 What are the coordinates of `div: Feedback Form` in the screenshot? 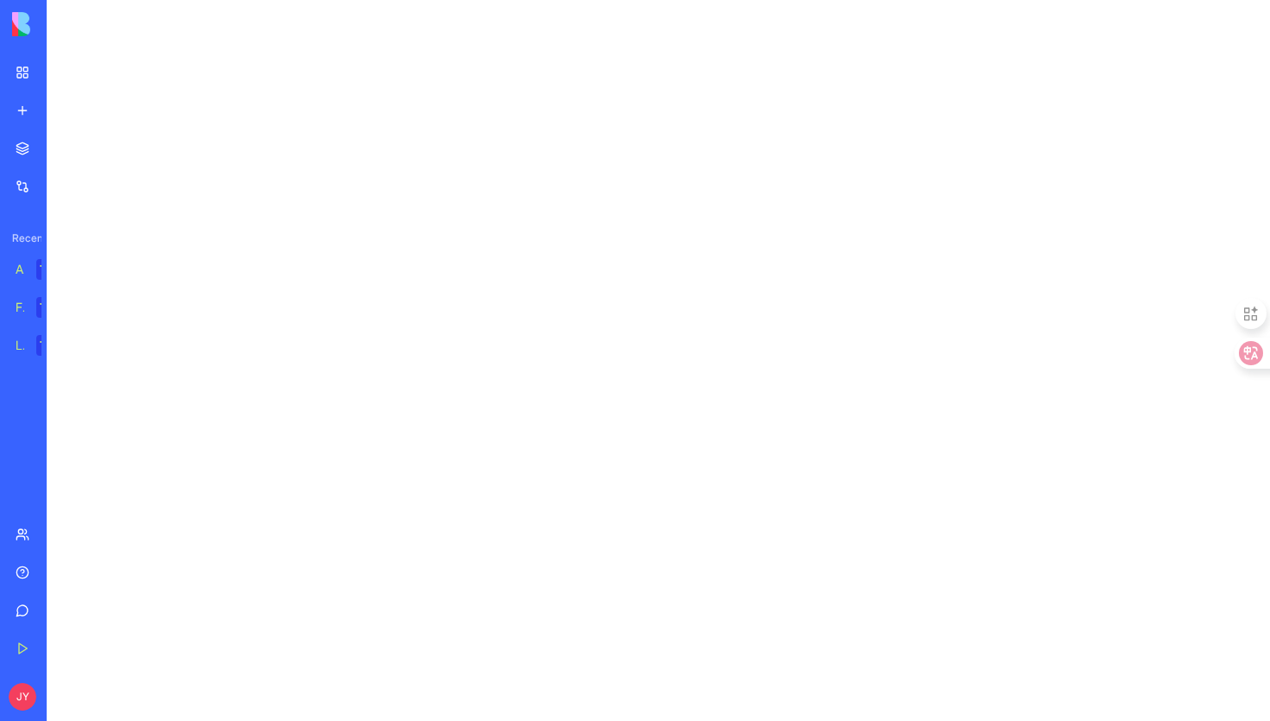 It's located at (20, 307).